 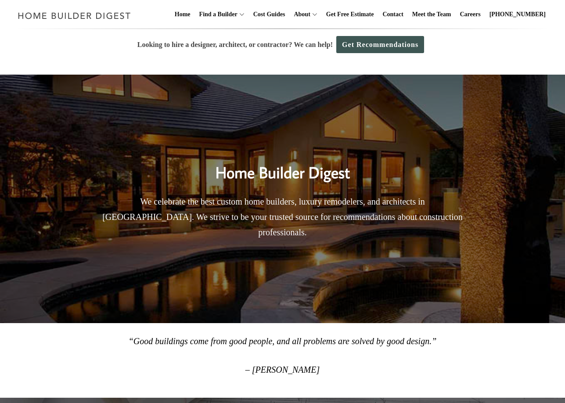 I want to click on a: Careers, so click(x=470, y=14).